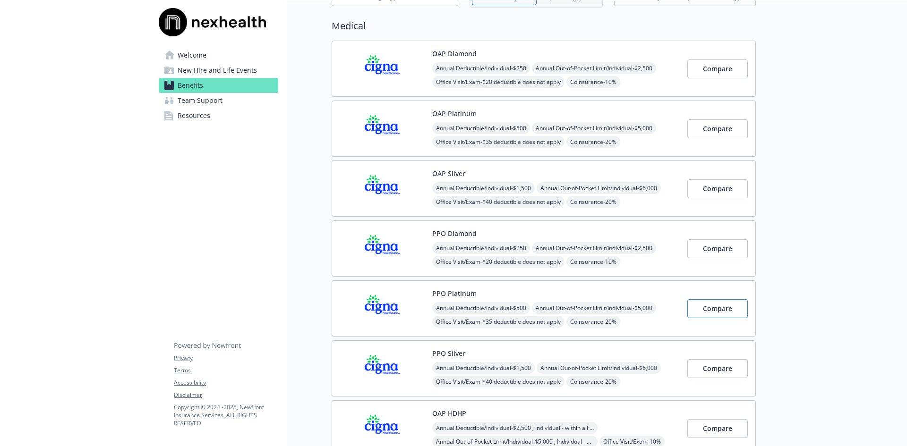 Image resolution: width=907 pixels, height=446 pixels. Describe the element at coordinates (218, 116) in the screenshot. I see `a: Resources` at that location.